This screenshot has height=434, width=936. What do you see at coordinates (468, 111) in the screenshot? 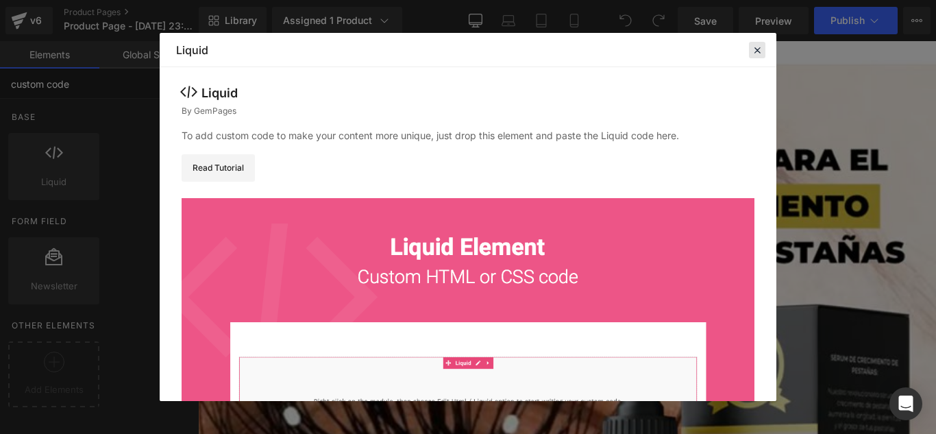
I see `div: By GemPages` at bounding box center [468, 111].